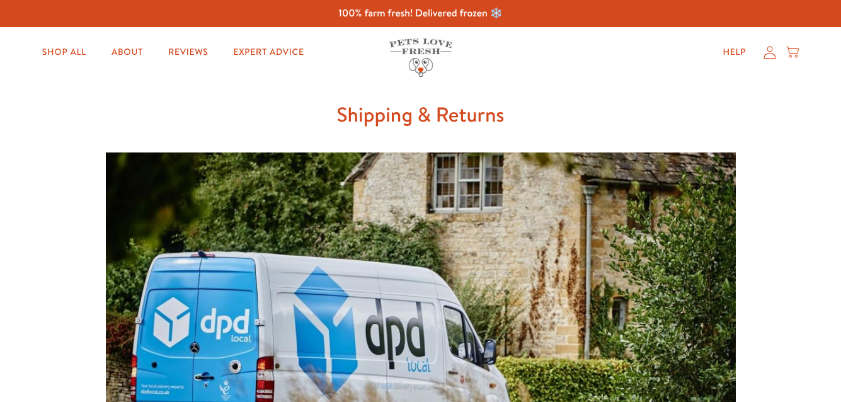 The width and height of the screenshot is (841, 402). What do you see at coordinates (188, 52) in the screenshot?
I see `a: Reviews` at bounding box center [188, 52].